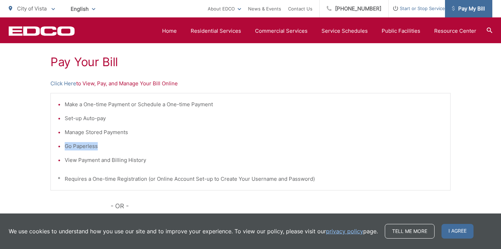  What do you see at coordinates (250, 179) in the screenshot?
I see `p: * Requires a One-time Registration (or Online Account Set-up to Create Your Username and Password)` at bounding box center [250, 179].